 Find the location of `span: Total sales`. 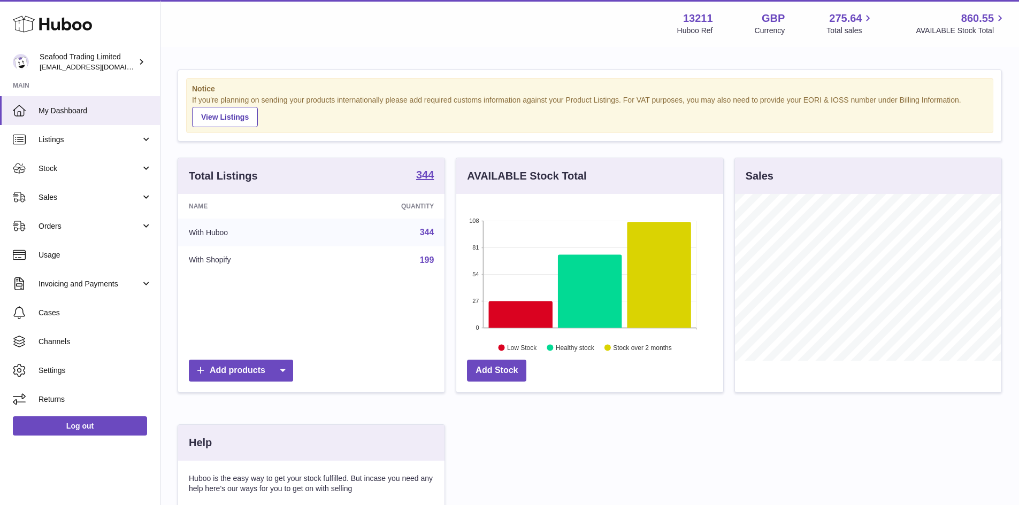

span: Total sales is located at coordinates (850, 30).